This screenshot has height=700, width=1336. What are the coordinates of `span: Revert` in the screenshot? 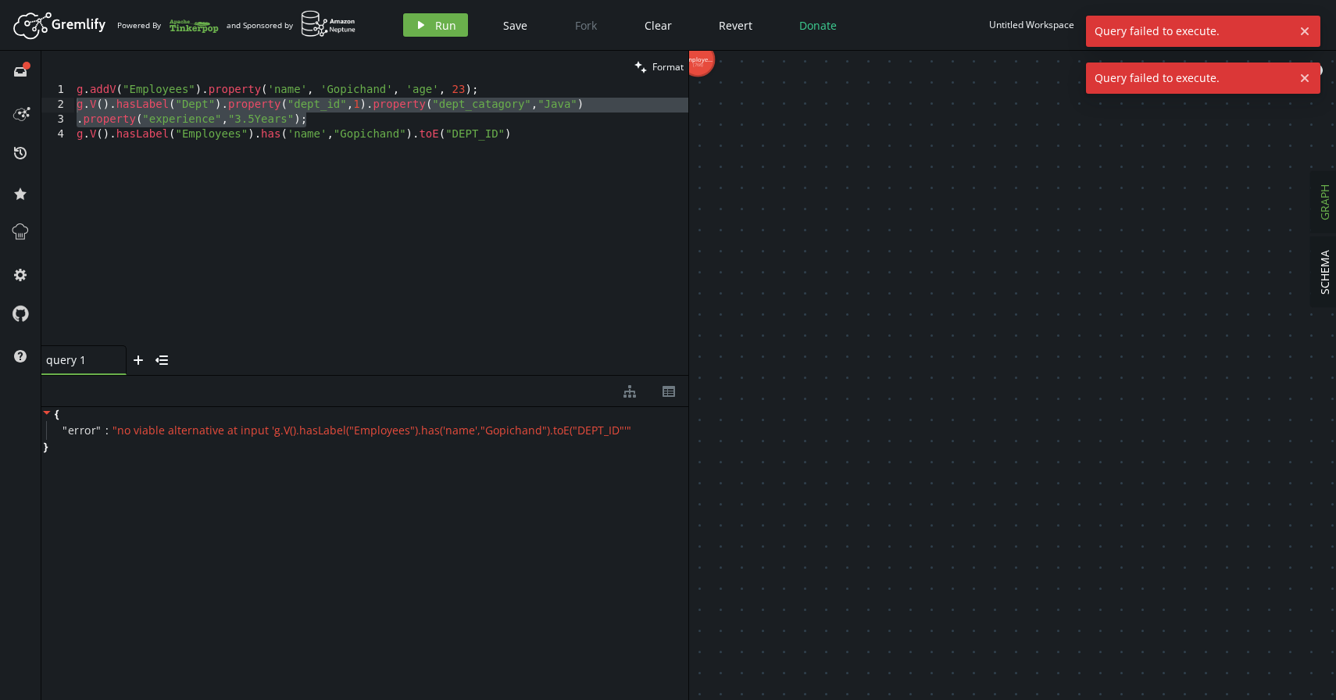 It's located at (735, 25).